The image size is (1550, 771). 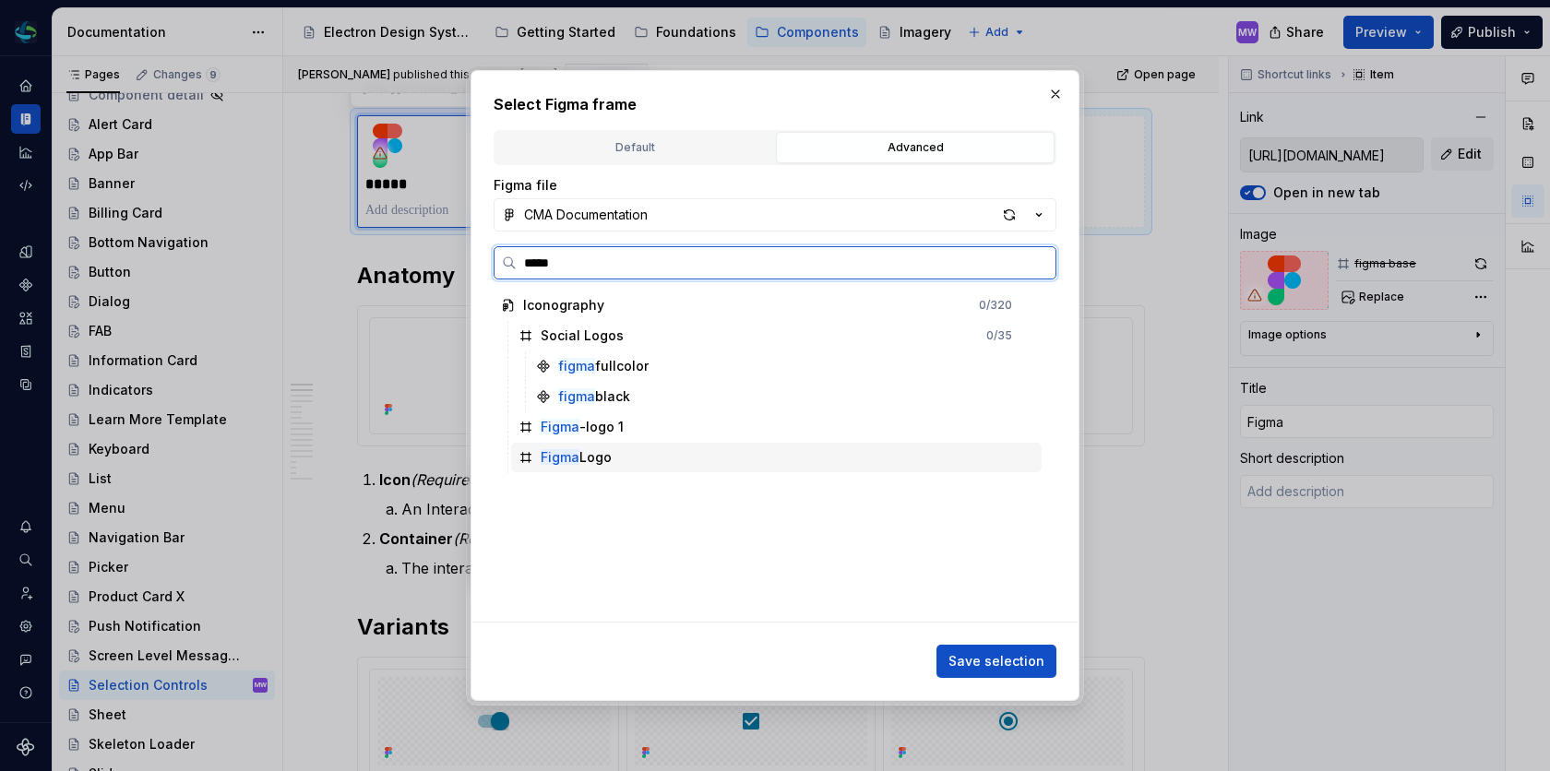 I want to click on label: Figma file, so click(x=525, y=185).